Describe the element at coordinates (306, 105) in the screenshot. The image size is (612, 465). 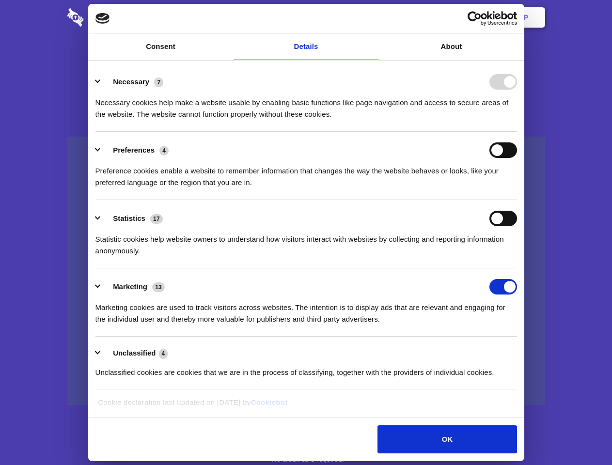
I see `div: Necessary cookies help make a website usable by enabling basic functions like page navigation and...` at that location.